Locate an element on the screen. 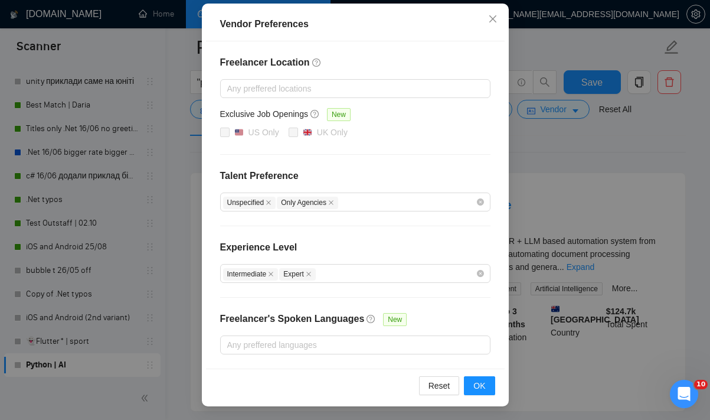  h5: Exclusive Job Openings is located at coordinates (264, 114).